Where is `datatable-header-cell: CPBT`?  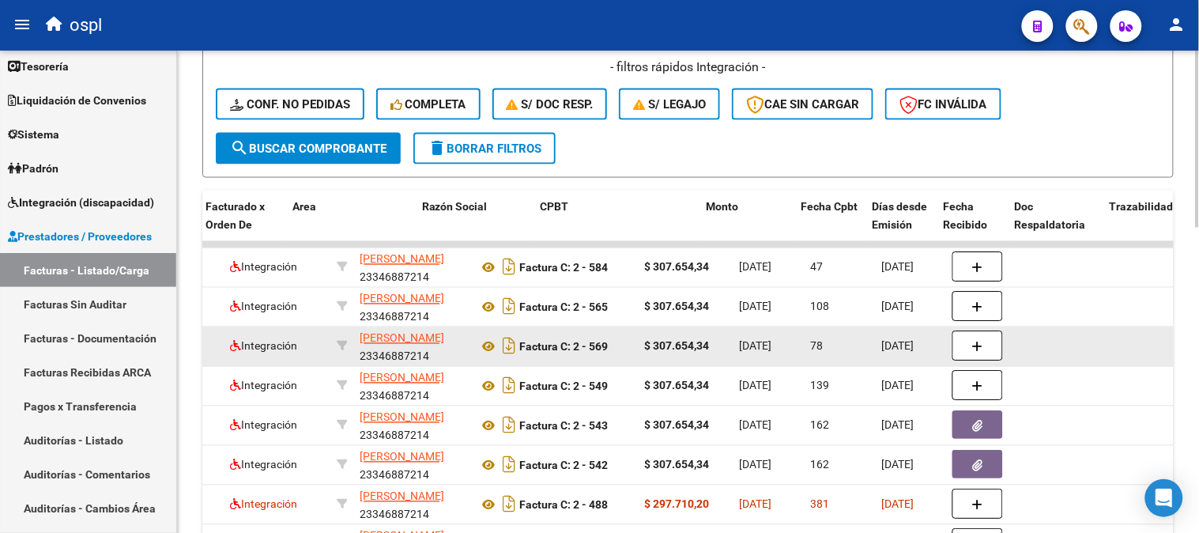
datatable-header-cell: CPBT is located at coordinates (617, 225).